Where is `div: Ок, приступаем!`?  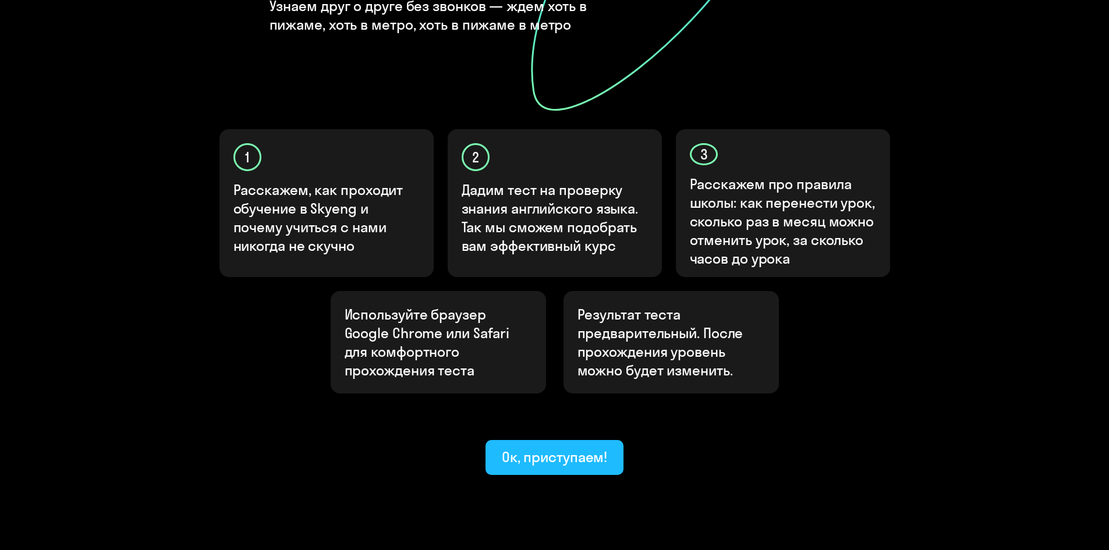 div: Ок, приступаем! is located at coordinates (555, 457).